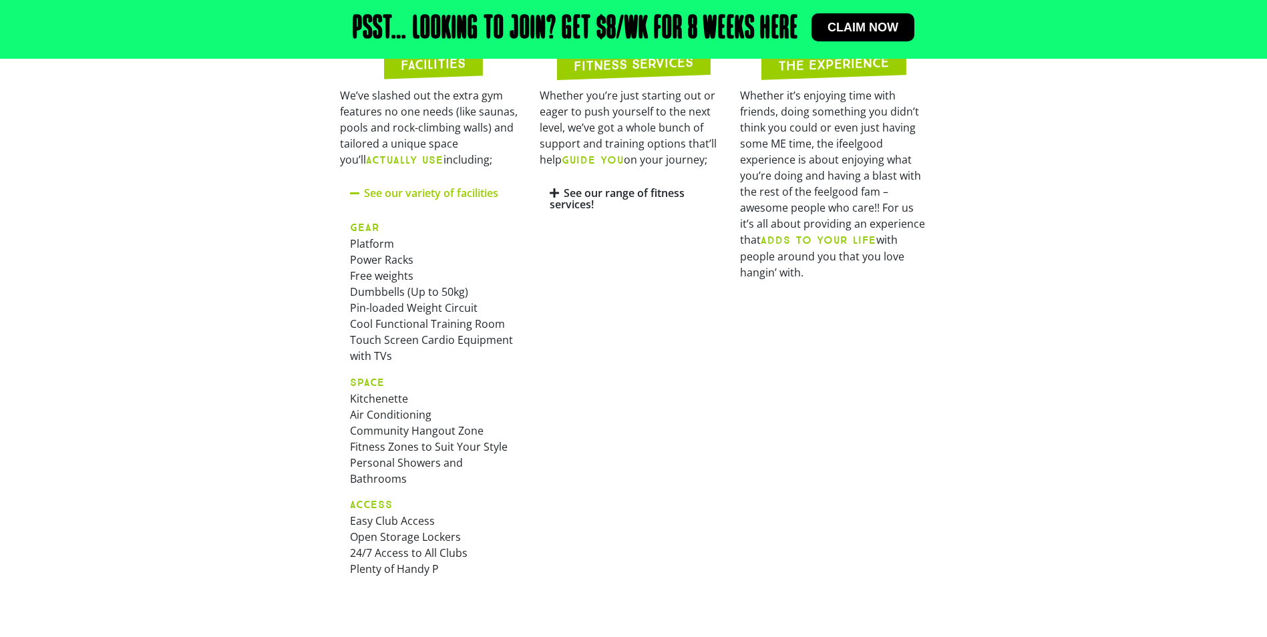  Describe the element at coordinates (433, 536) in the screenshot. I see `p: Easy Club Access Open Storage Lockers 24/7 Access to All Clubs Plenty of Handy P` at that location.